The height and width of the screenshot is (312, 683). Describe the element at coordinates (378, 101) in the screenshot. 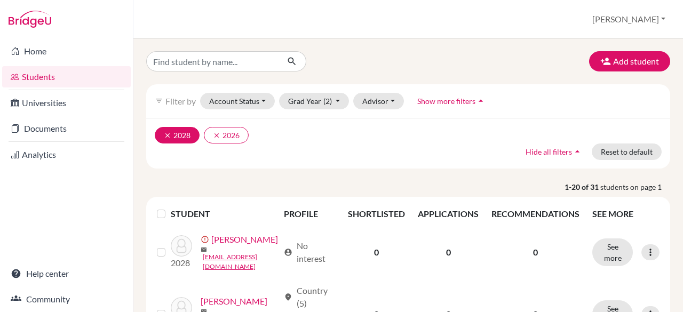

I see `button: Advisor` at that location.